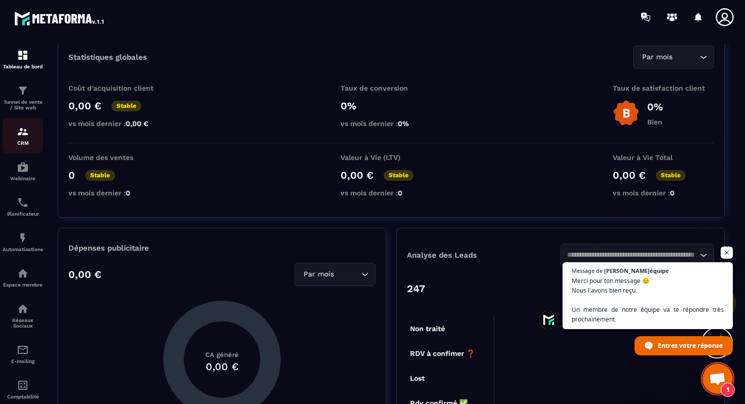  Describe the element at coordinates (391, 158) in the screenshot. I see `p: Valeur à Vie (LTV)` at that location.